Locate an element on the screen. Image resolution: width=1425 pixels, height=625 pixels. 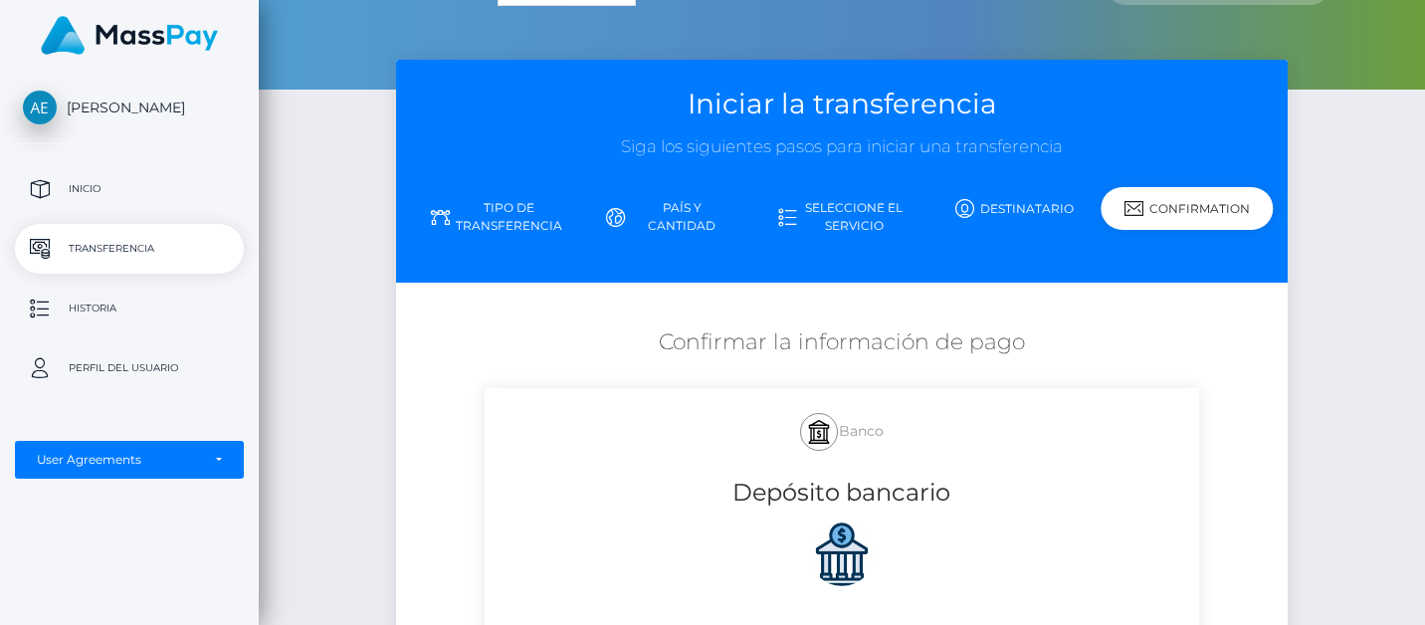
h4: Depósito bancario is located at coordinates (841, 493).